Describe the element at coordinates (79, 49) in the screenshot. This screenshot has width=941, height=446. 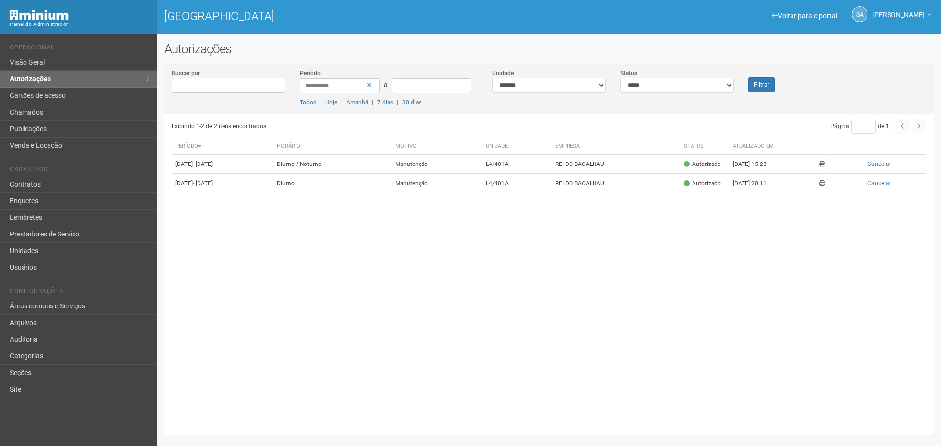
I see `li: Operacional` at that location.